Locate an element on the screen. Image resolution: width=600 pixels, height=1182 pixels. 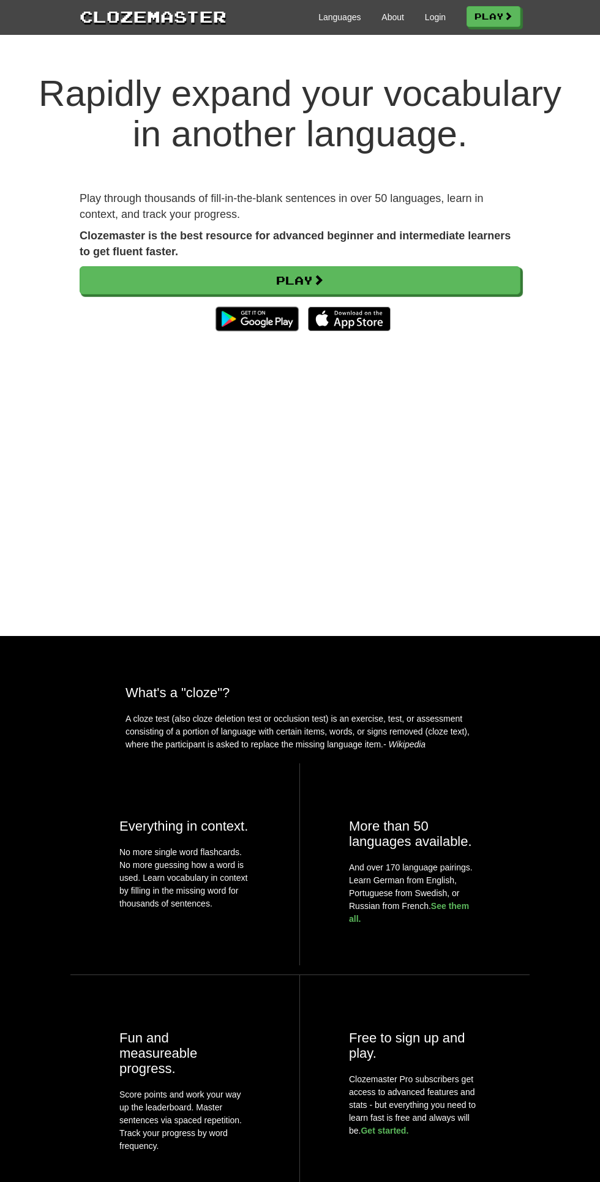
a: Get started. is located at coordinates (384, 1131).